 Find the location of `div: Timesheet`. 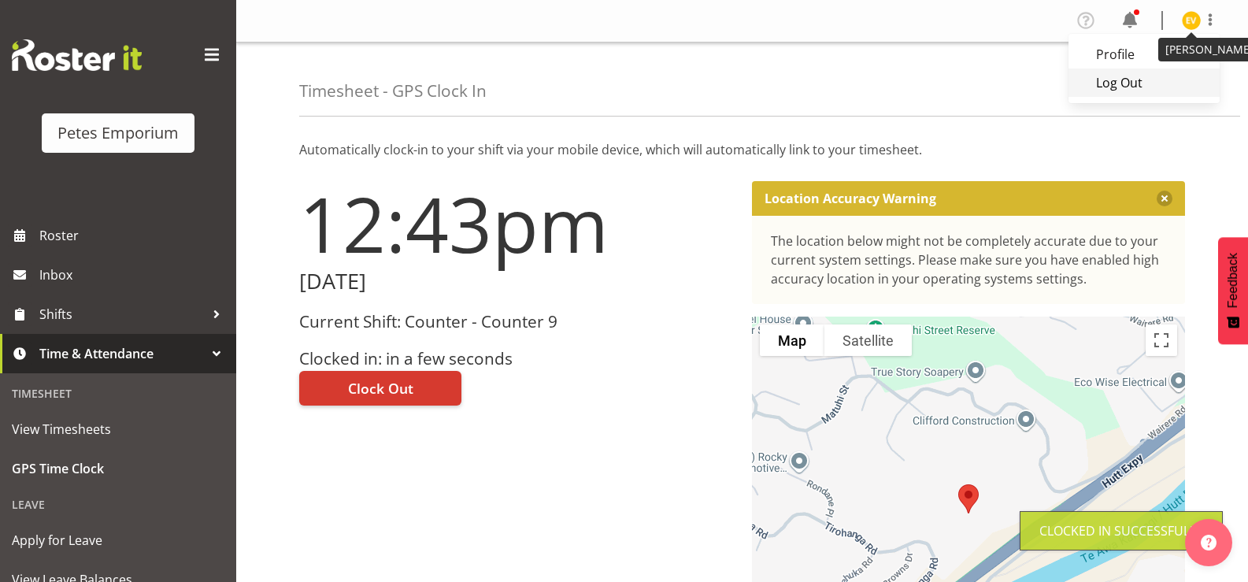

div: Timesheet is located at coordinates (118, 393).